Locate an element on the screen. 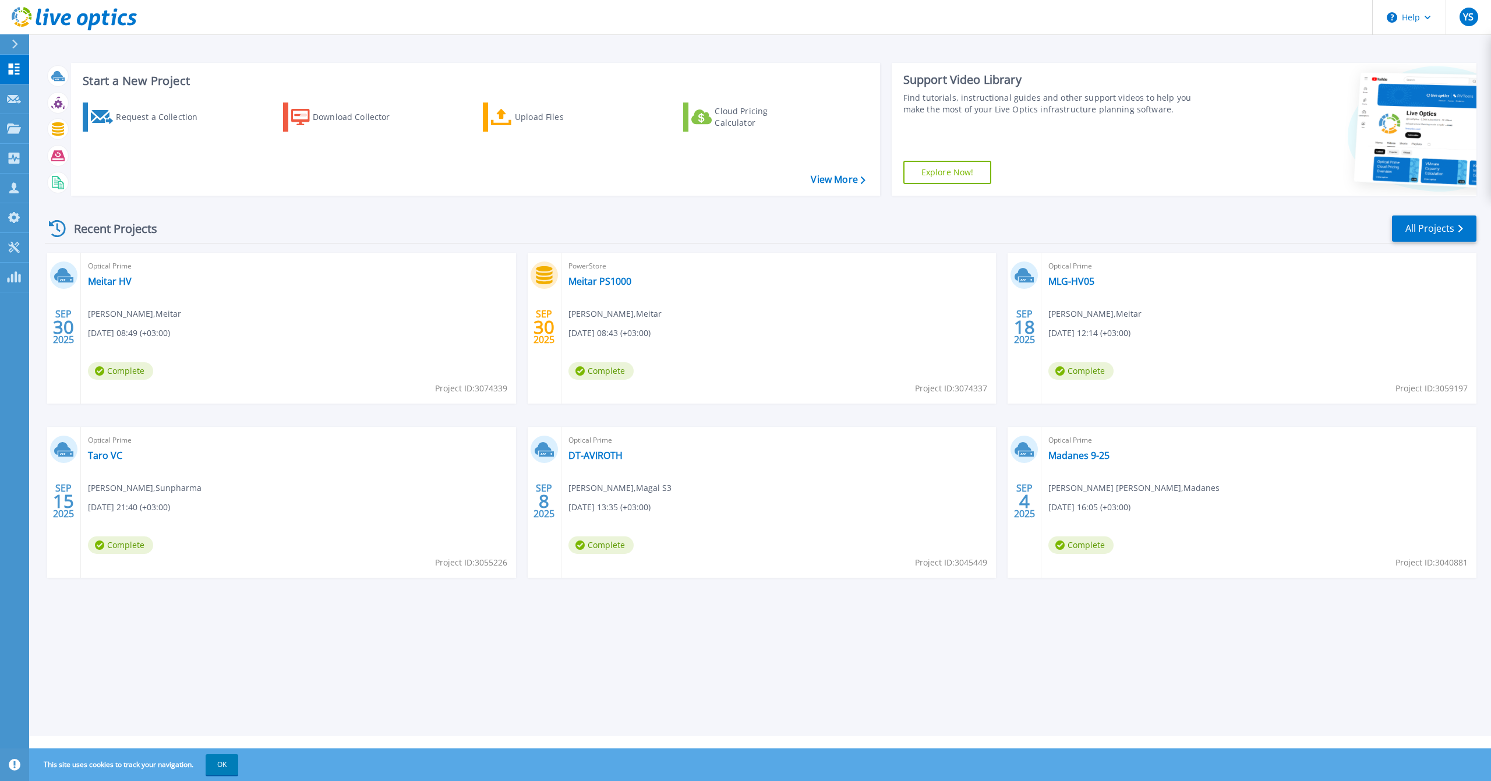  span: Project ID: 3074337 is located at coordinates (951, 388).